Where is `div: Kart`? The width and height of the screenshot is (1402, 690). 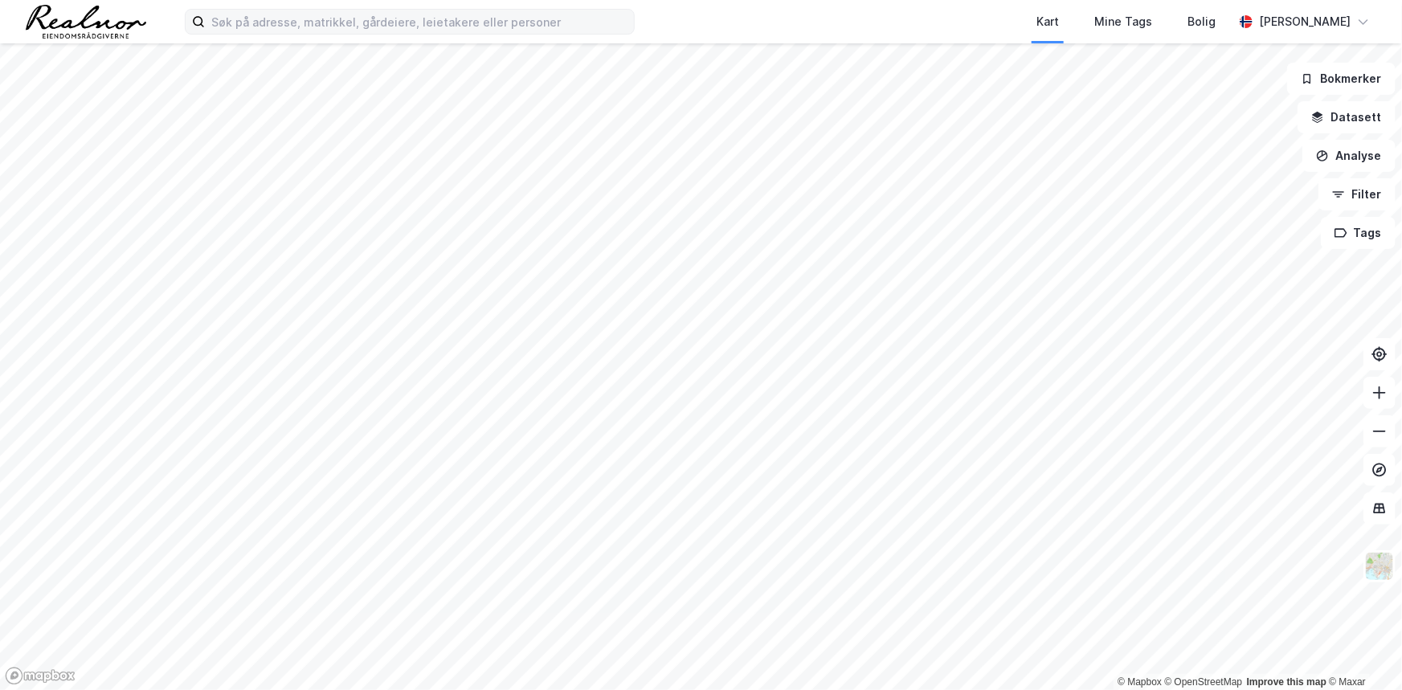
div: Kart is located at coordinates (1048, 22).